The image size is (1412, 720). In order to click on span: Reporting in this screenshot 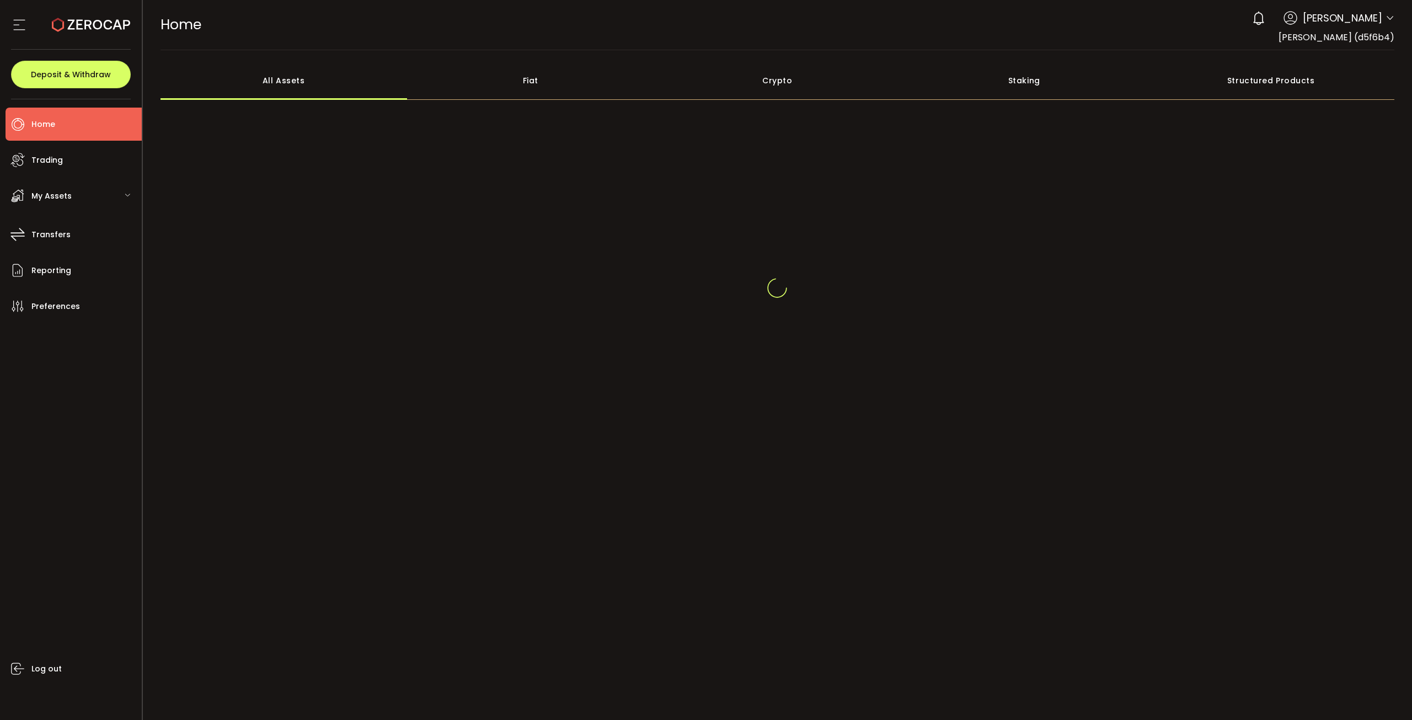, I will do `click(51, 270)`.